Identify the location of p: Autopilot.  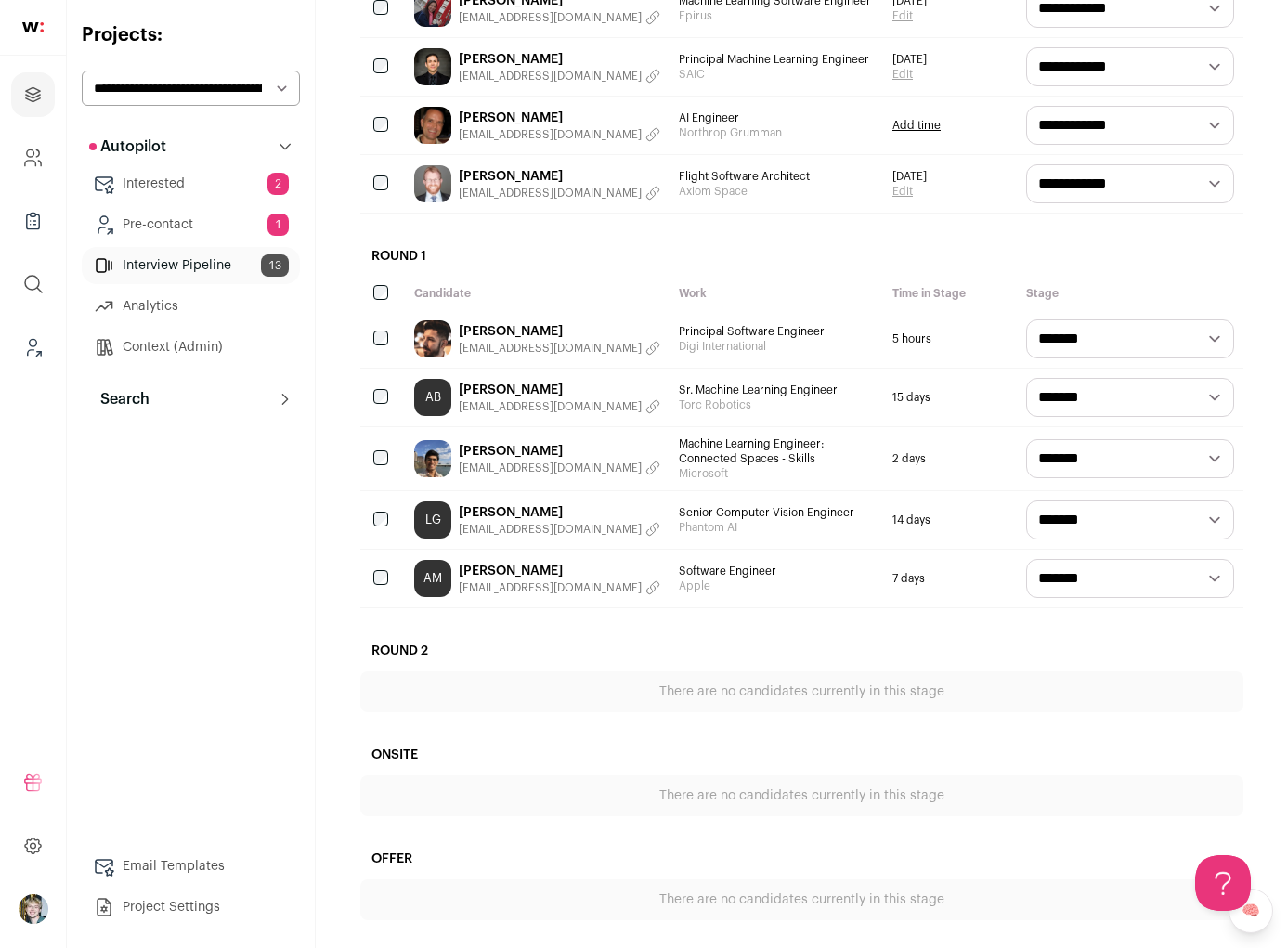
(127, 147).